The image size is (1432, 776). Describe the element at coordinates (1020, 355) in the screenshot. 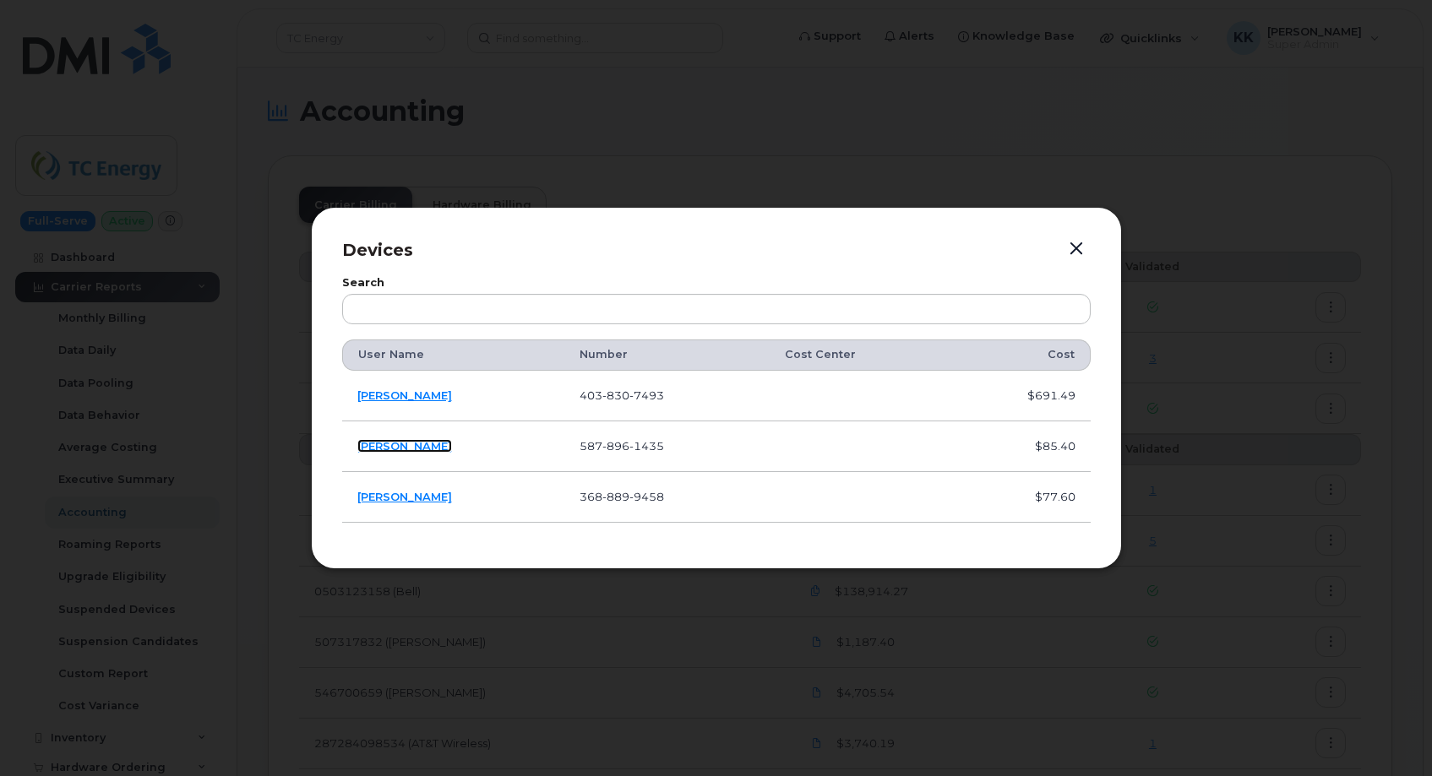

I see `th: Cost` at that location.